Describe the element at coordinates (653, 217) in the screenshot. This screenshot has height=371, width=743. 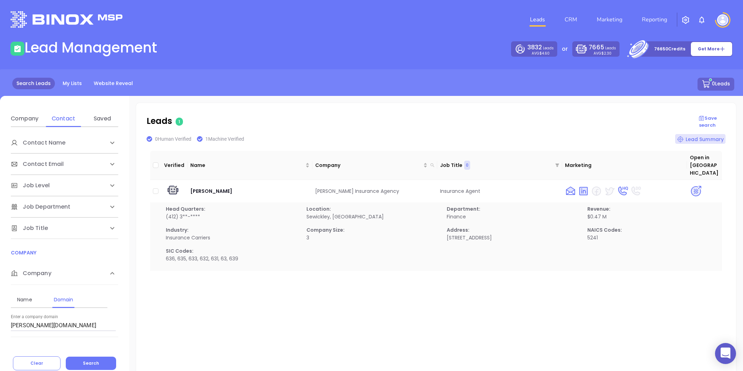
I see `p: $0.47 M` at that location.